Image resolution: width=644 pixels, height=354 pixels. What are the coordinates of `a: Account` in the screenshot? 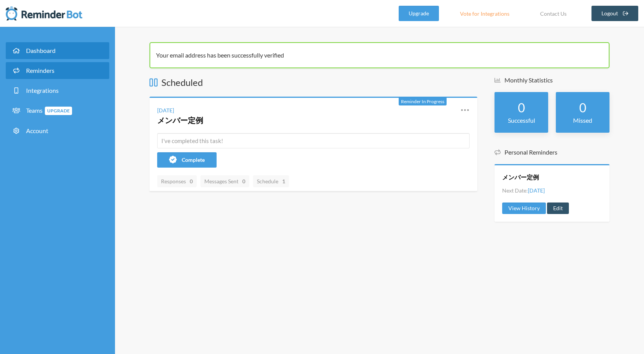 It's located at (57, 131).